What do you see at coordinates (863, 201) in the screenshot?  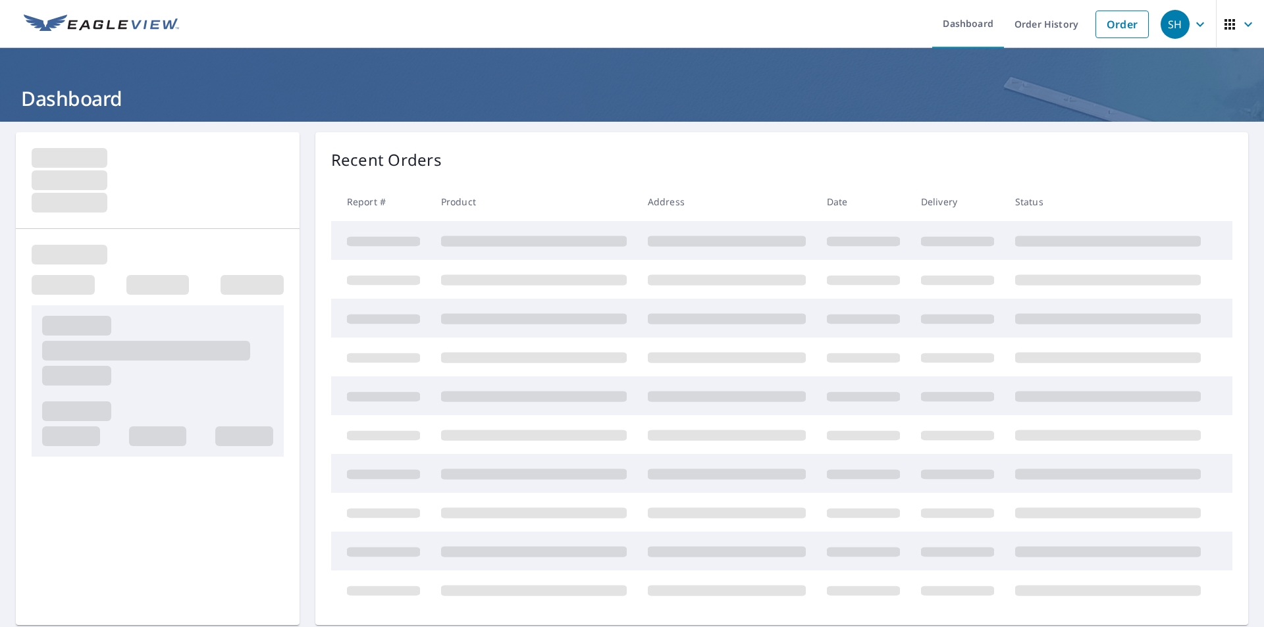 I see `th: Date` at bounding box center [863, 201].